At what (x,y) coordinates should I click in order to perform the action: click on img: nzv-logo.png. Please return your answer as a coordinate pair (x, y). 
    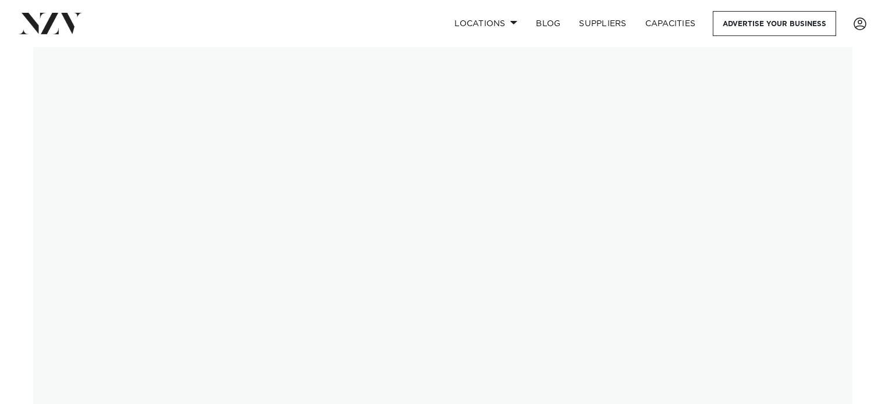
    Looking at the image, I should click on (50, 23).